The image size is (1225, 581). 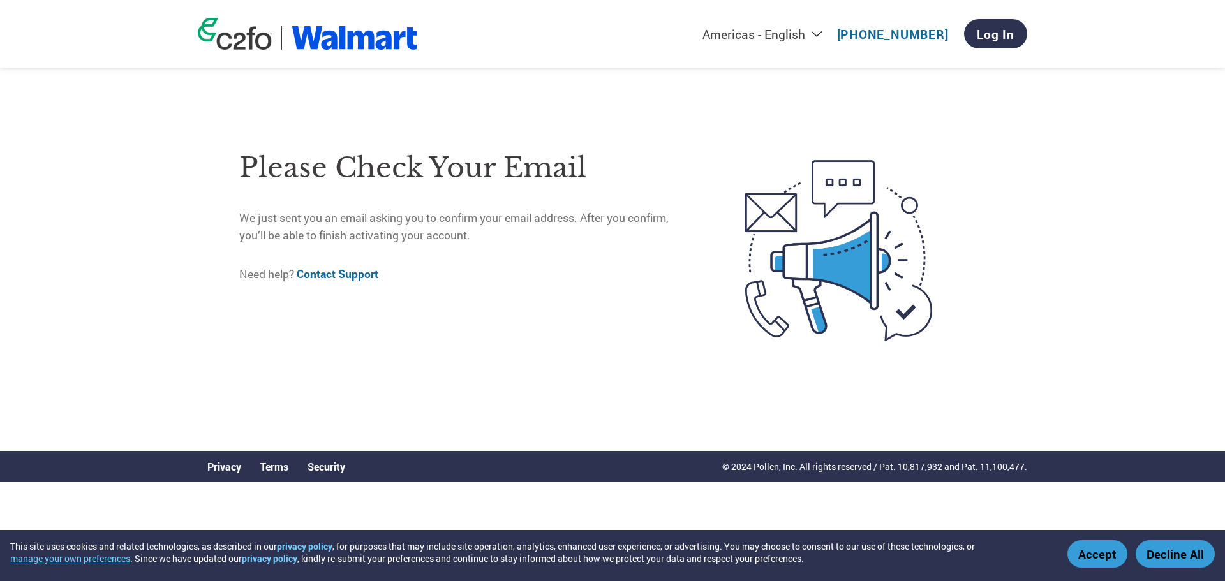 What do you see at coordinates (465, 274) in the screenshot?
I see `p: Need help?` at bounding box center [465, 274].